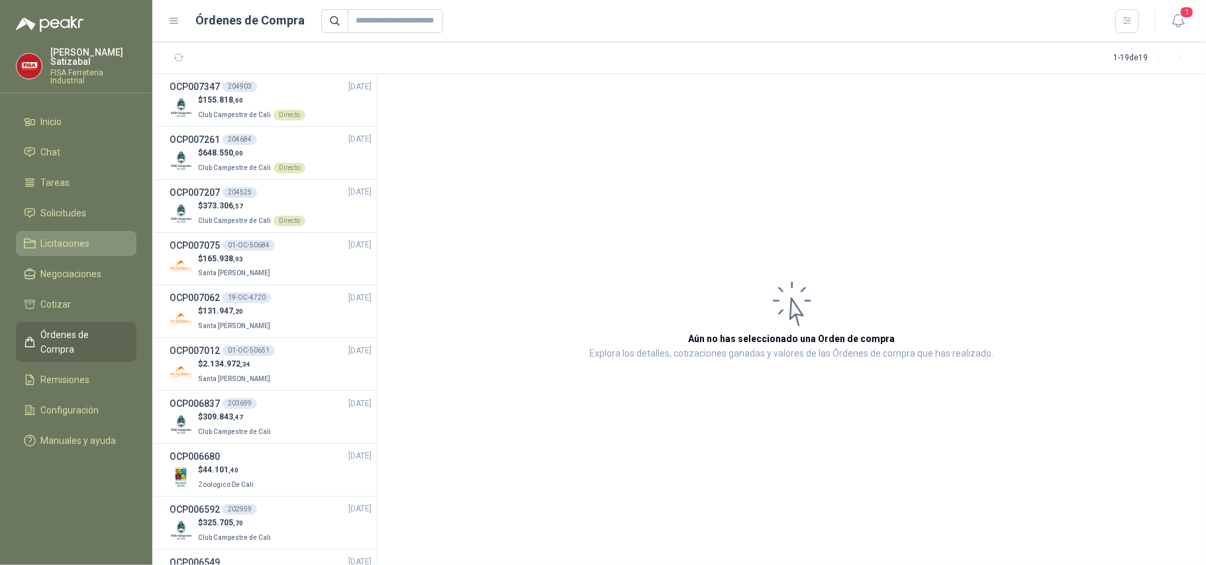  I want to click on span: 155.818, so click(222, 100).